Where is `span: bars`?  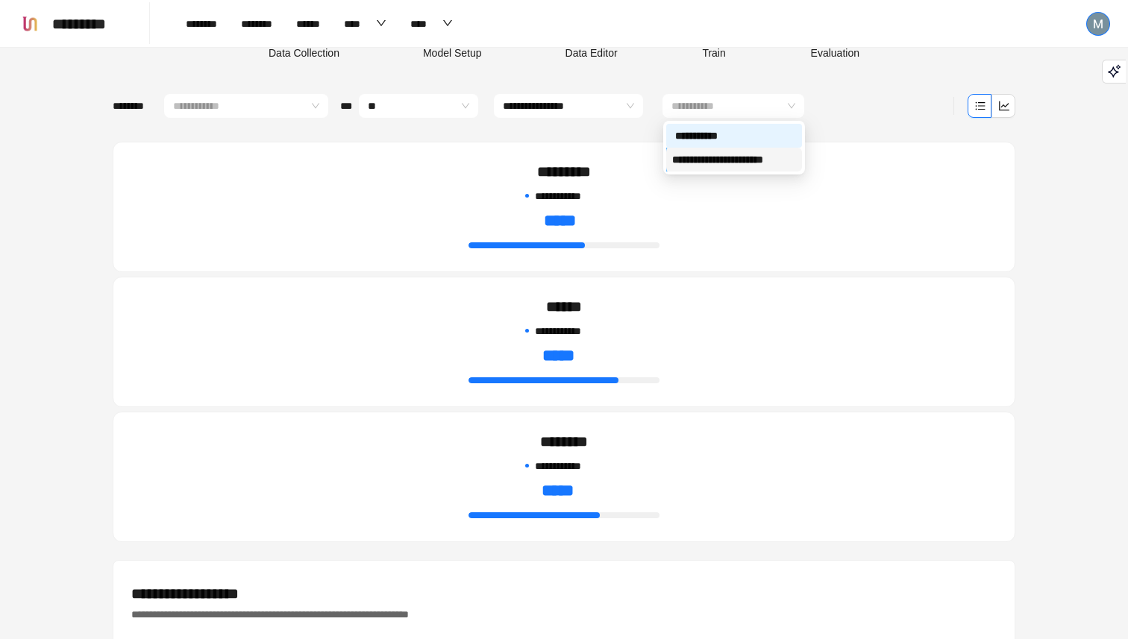
span: bars is located at coordinates (979, 106).